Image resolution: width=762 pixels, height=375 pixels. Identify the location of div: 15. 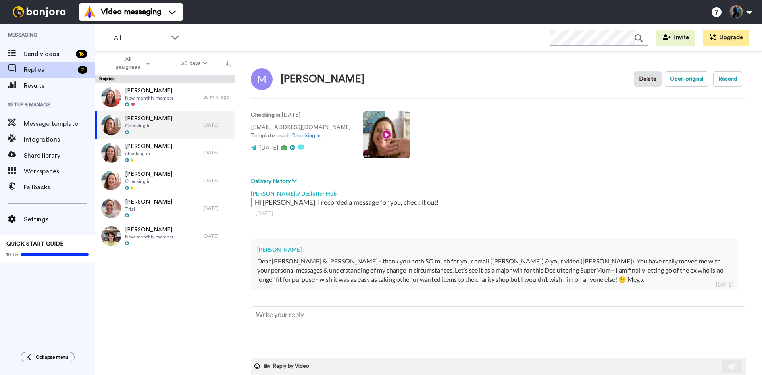
(81, 54).